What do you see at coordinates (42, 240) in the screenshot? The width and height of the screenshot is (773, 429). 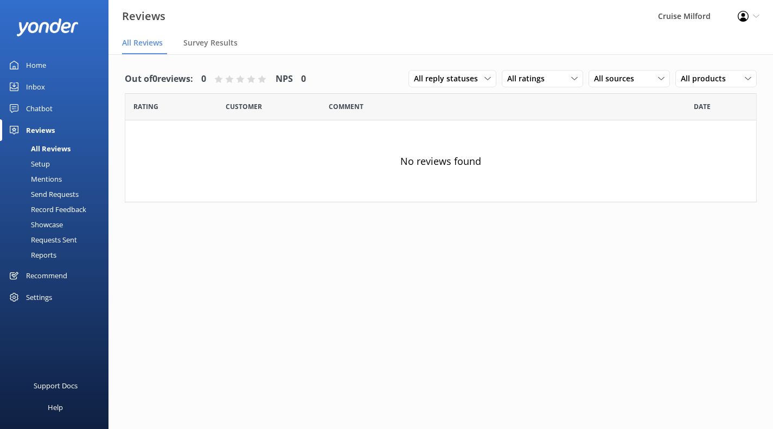 I see `div: Requests Sent` at bounding box center [42, 240].